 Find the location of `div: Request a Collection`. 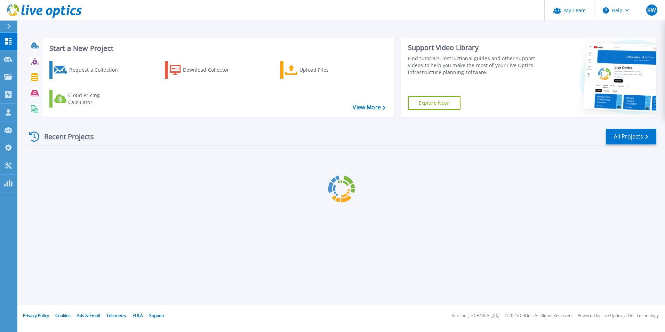

div: Request a Collection is located at coordinates (97, 70).